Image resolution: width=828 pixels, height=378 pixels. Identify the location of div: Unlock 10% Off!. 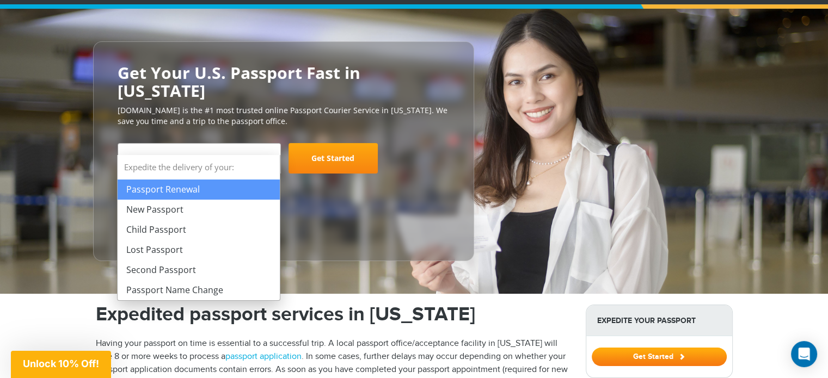
(61, 365).